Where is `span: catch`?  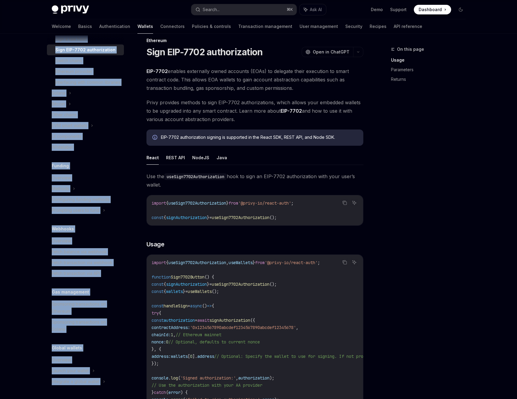
span: catch is located at coordinates (160, 393).